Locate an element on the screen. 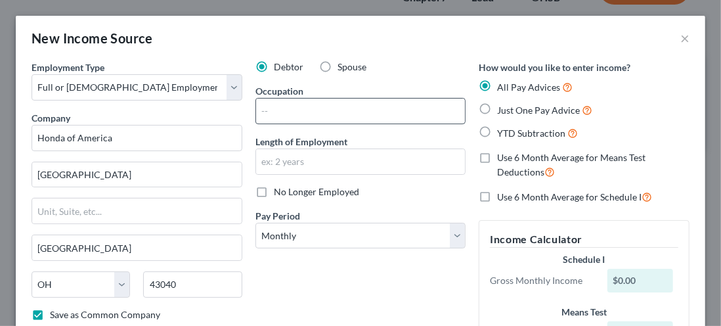  span: No Longer Employed is located at coordinates (316, 191).